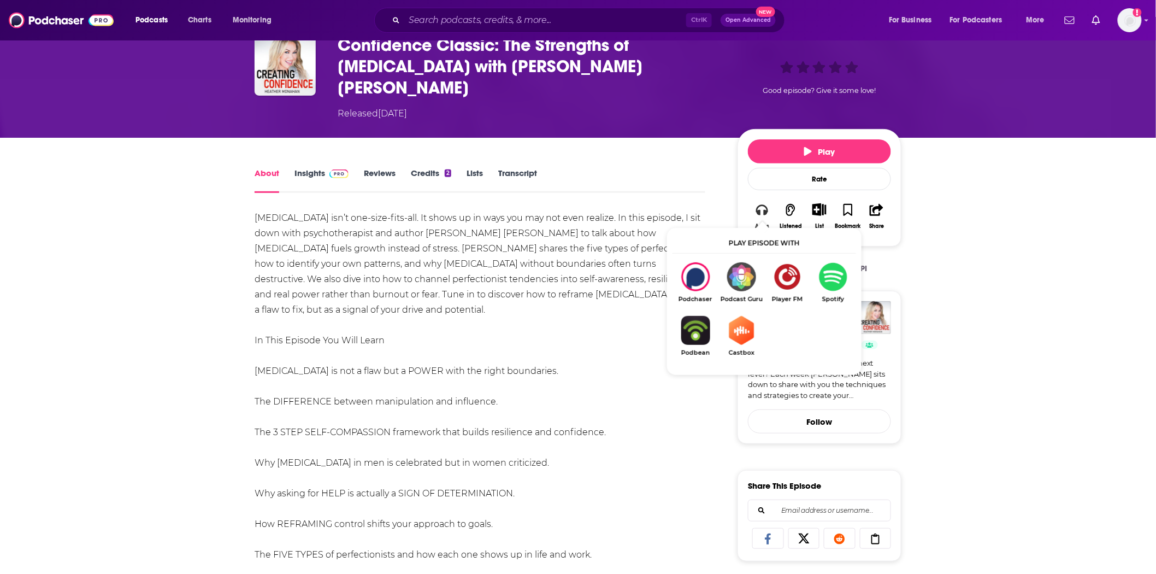 The height and width of the screenshot is (574, 1156). I want to click on a: Charts, so click(199, 20).